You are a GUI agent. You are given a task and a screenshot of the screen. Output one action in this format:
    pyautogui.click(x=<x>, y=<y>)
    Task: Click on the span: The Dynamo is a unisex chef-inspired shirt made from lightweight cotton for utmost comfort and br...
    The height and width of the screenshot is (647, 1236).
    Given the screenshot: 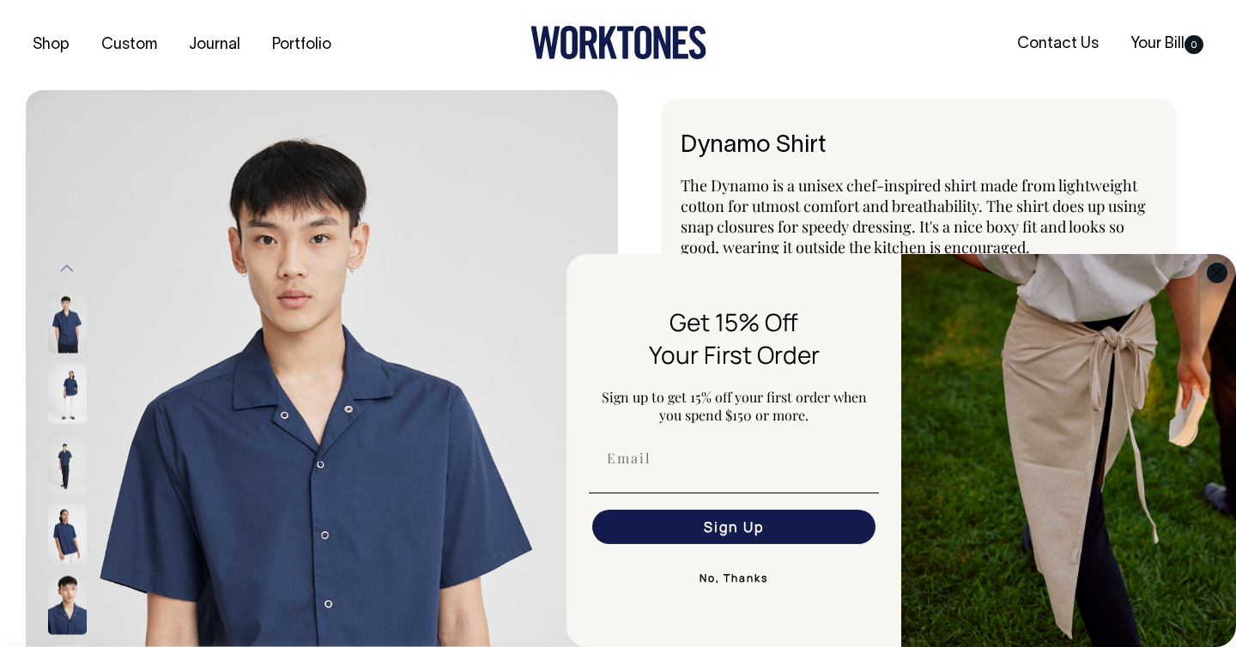 What is the action you would take?
    pyautogui.click(x=913, y=216)
    